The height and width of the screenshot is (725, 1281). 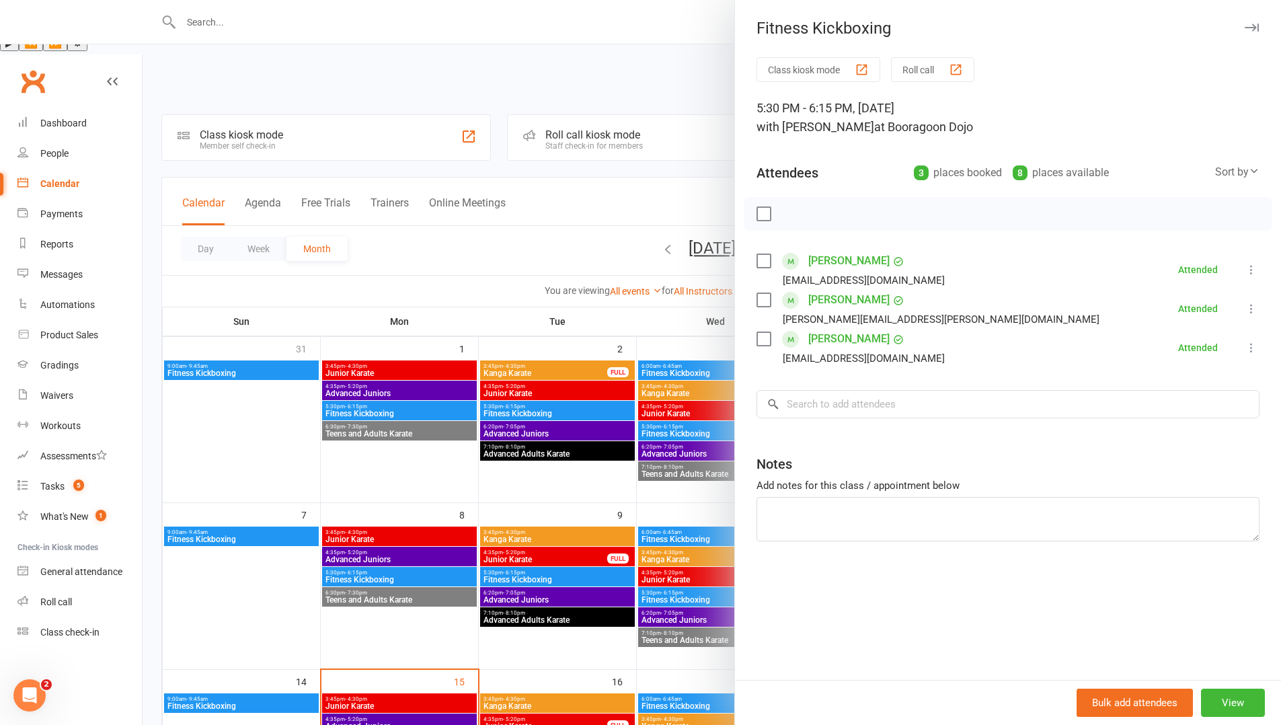 I want to click on a: Reports, so click(x=79, y=244).